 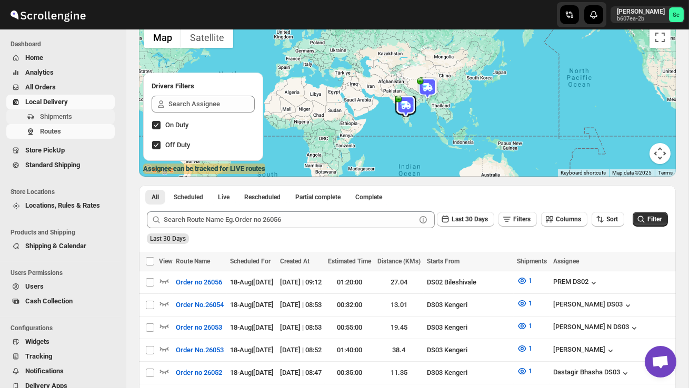 What do you see at coordinates (38, 356) in the screenshot?
I see `span: Tracking` at bounding box center [38, 356].